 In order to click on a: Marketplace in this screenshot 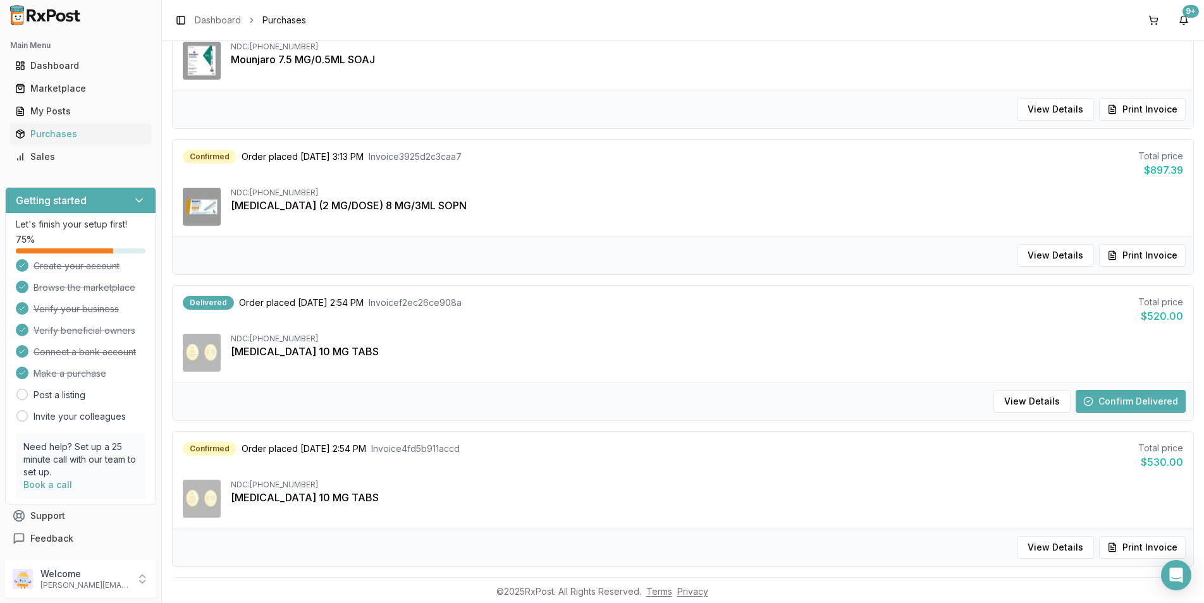, I will do `click(80, 89)`.